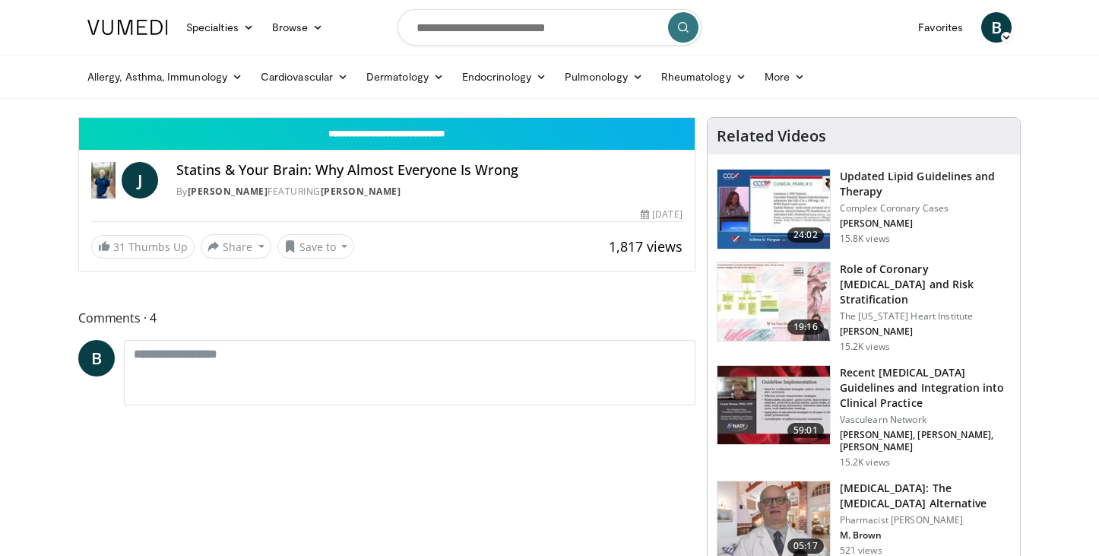  What do you see at coordinates (925, 208) in the screenshot?
I see `p: Complex Coronary Cases` at bounding box center [925, 208].